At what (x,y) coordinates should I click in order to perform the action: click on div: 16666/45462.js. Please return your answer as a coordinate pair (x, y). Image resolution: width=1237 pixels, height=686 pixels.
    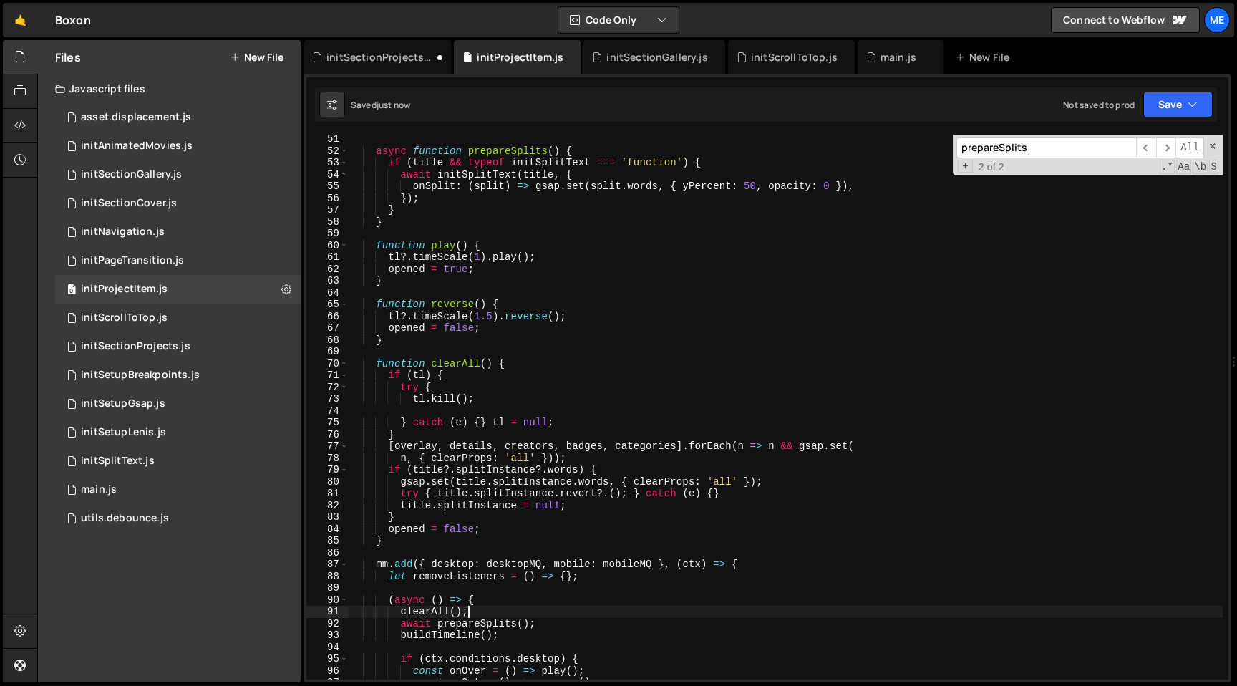
    Looking at the image, I should click on (180, 260).